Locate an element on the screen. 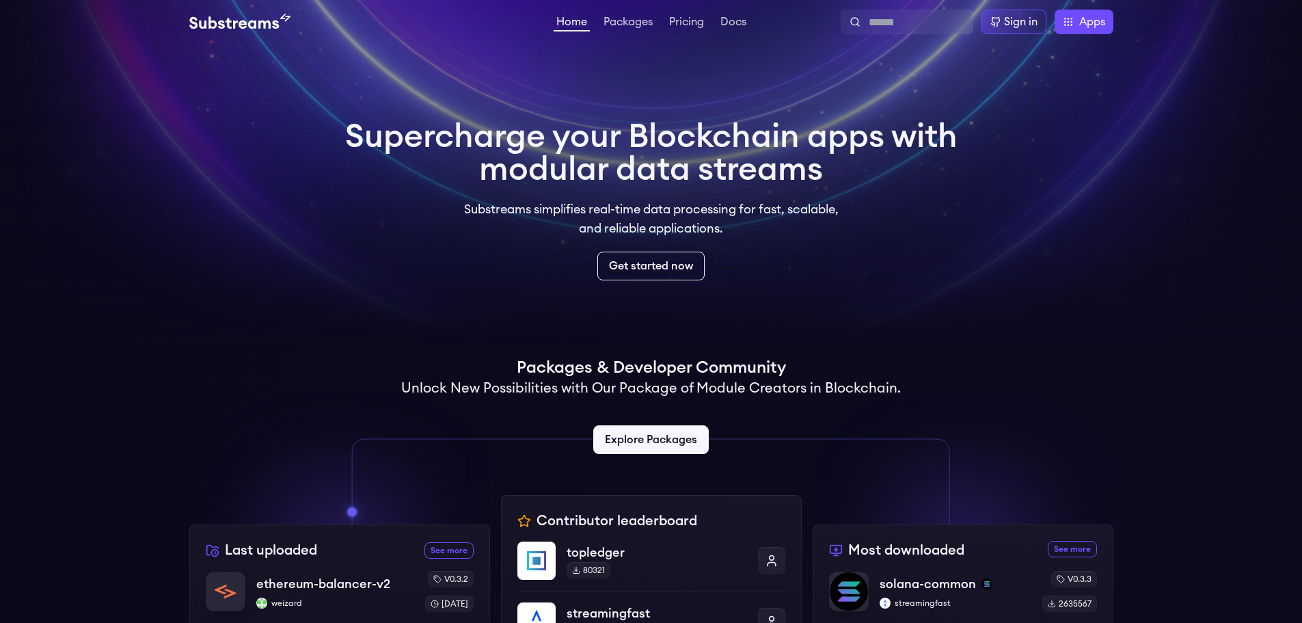 The width and height of the screenshot is (1302, 623). a: solana-commonsolana-commonsolanastreamingfaststreamingfastv0.3.32635567 is located at coordinates (963, 597).